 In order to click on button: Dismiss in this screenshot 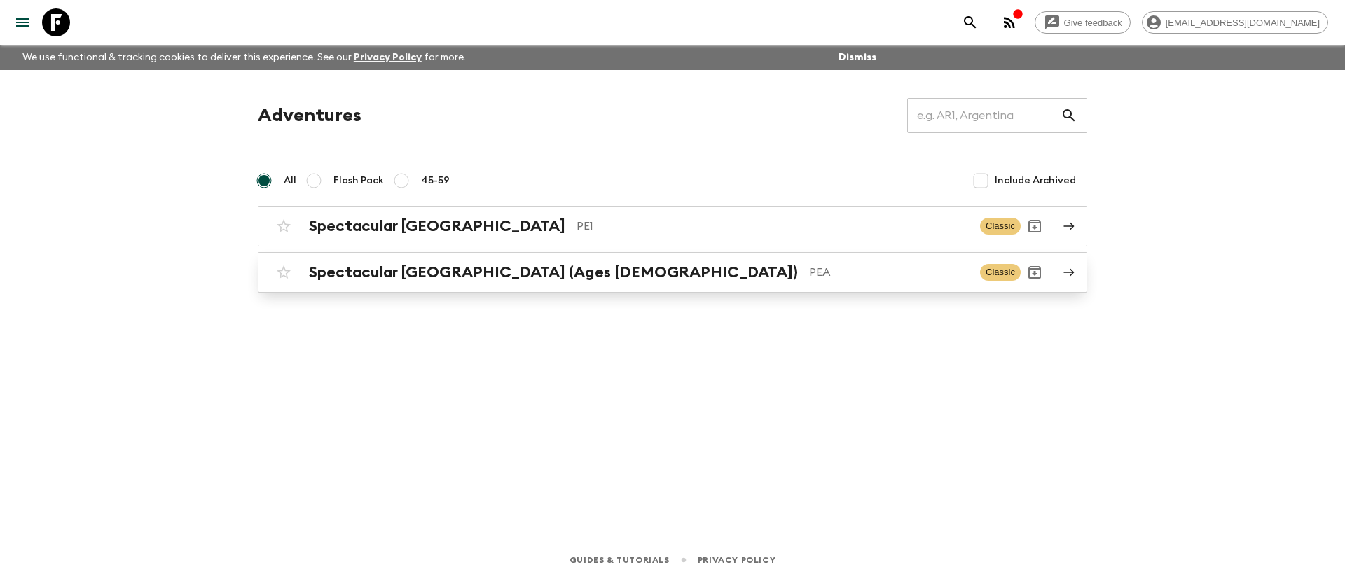, I will do `click(857, 57)`.